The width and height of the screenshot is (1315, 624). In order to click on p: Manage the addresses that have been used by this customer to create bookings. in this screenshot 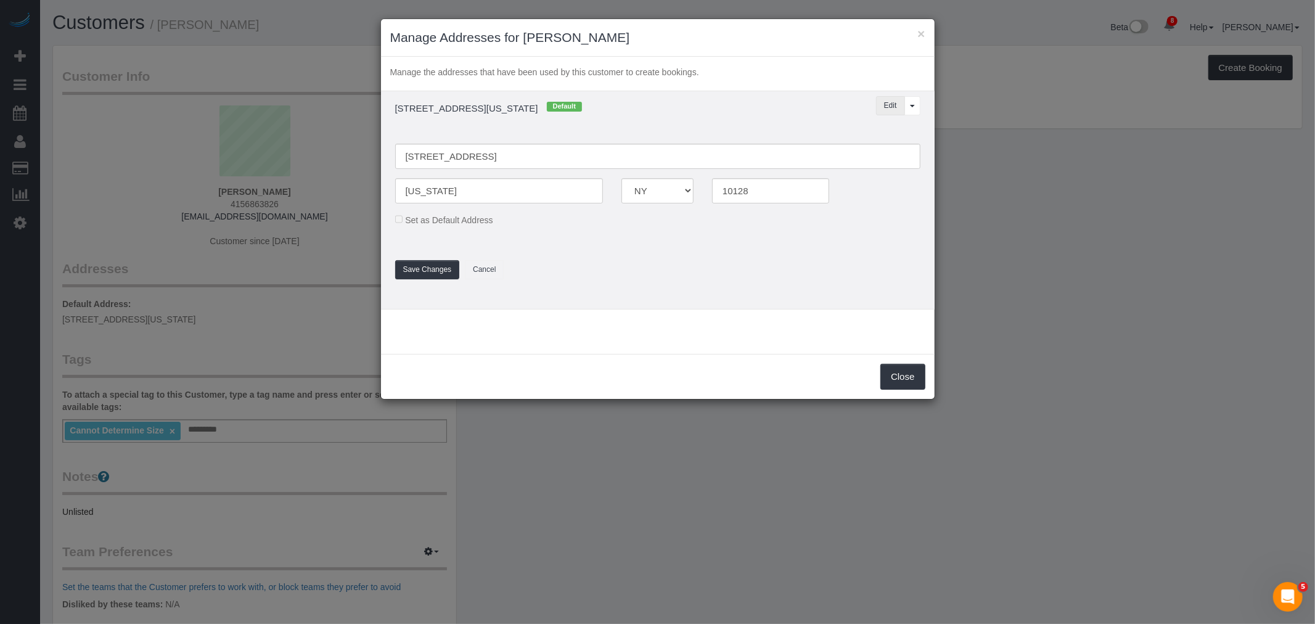, I will do `click(658, 72)`.